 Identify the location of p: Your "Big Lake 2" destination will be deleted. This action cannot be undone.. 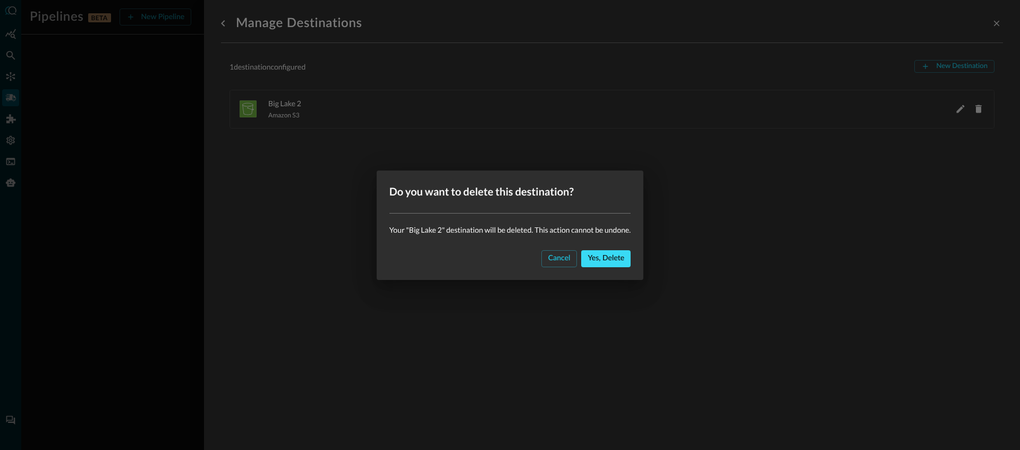
(510, 230).